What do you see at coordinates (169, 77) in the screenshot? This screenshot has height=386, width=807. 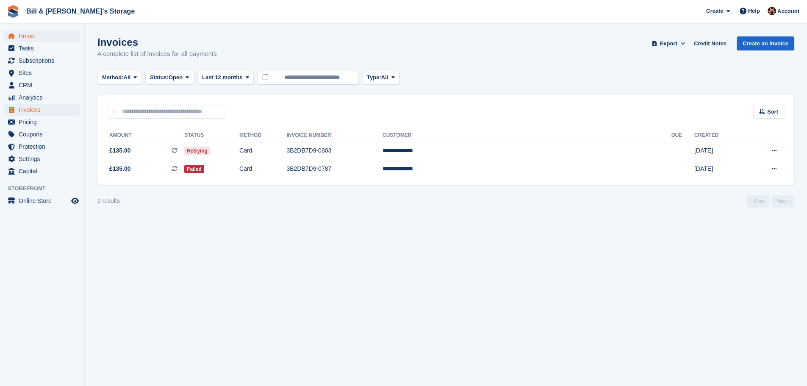 I see `button: Status: Open` at bounding box center [169, 77].